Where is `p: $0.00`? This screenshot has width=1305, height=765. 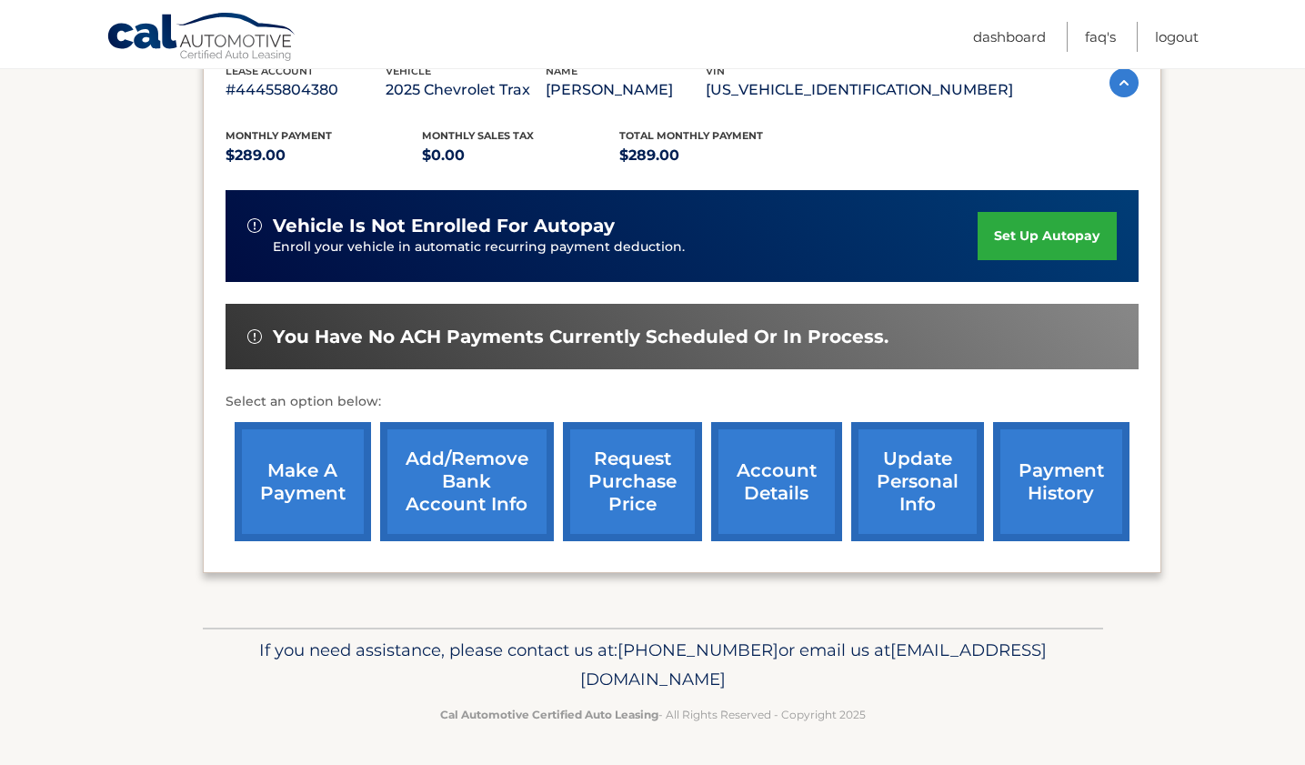
p: $0.00 is located at coordinates (520, 155).